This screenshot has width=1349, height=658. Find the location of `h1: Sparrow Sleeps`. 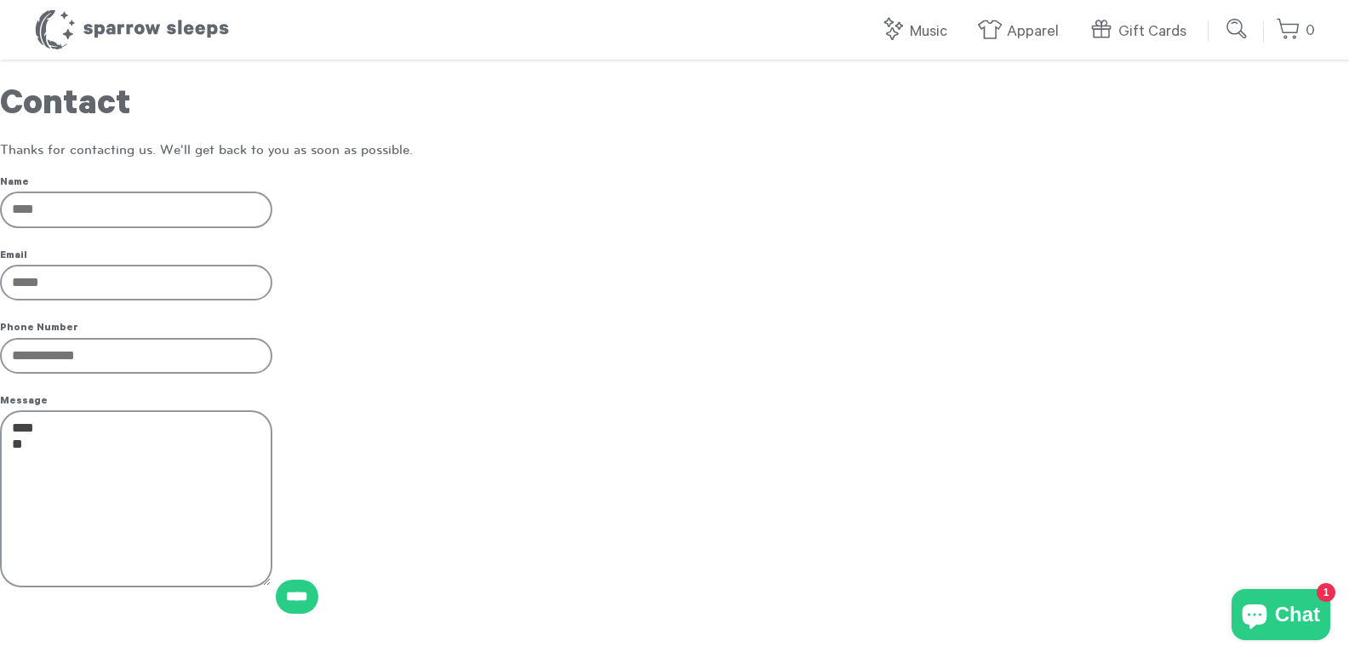

h1: Sparrow Sleeps is located at coordinates (132, 30).